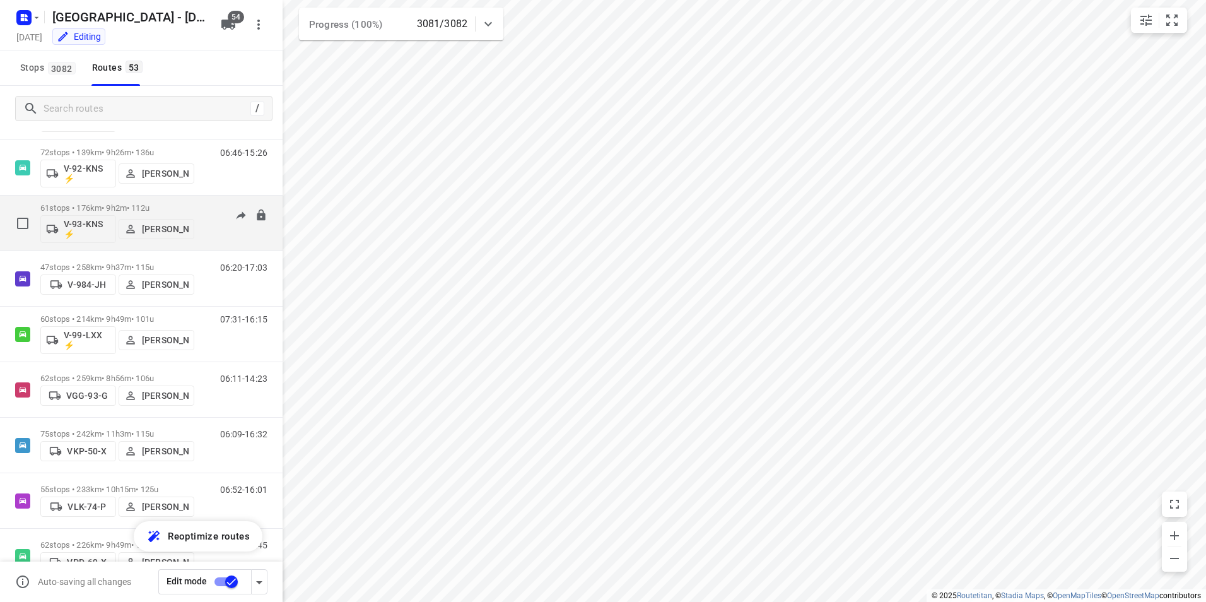 The image size is (1206, 602). Describe the element at coordinates (86, 507) in the screenshot. I see `p: VLK-74-P` at that location.